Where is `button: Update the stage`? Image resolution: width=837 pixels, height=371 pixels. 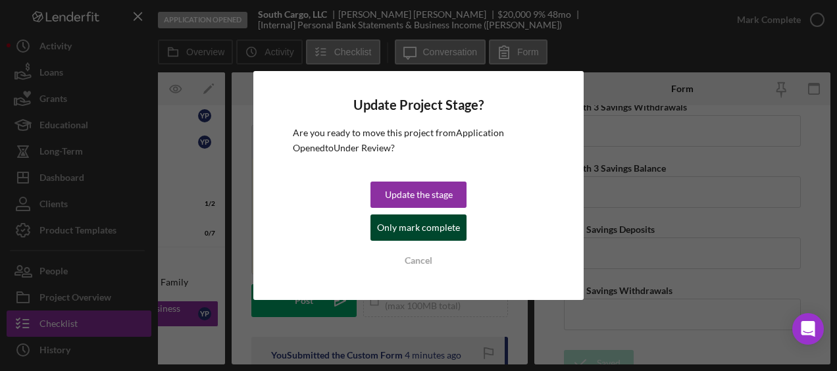
button: Update the stage is located at coordinates (418, 195).